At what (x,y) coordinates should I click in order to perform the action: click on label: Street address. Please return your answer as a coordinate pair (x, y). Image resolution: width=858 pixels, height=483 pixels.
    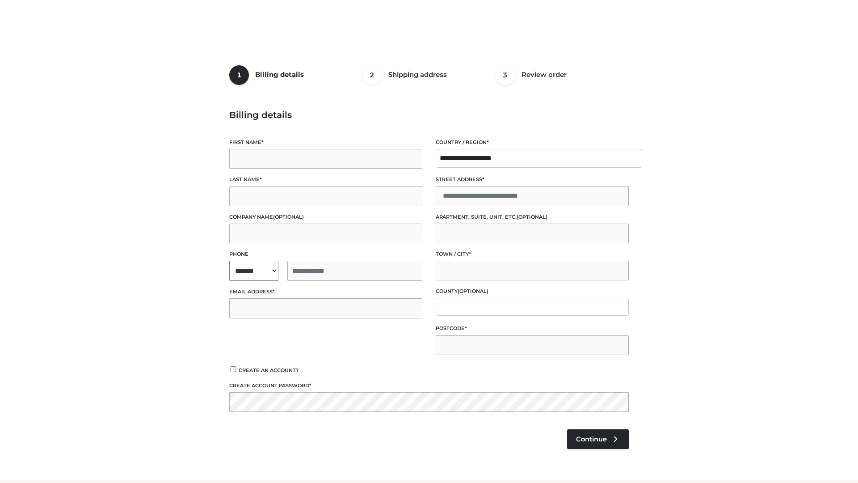
    Looking at the image, I should click on (532, 179).